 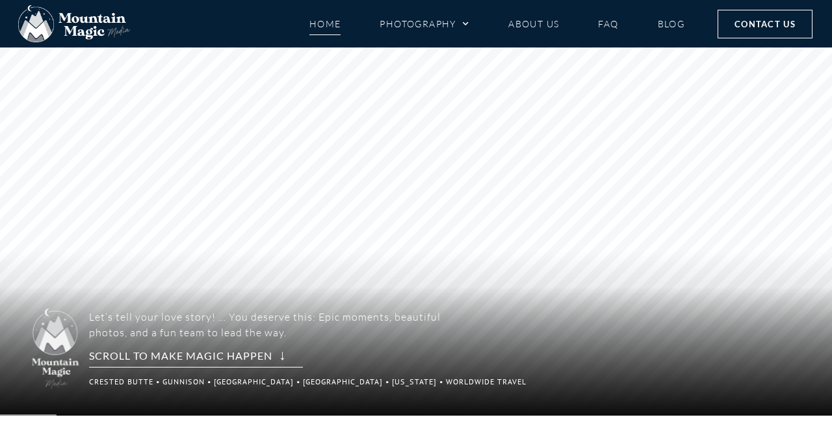 What do you see at coordinates (534, 23) in the screenshot?
I see `a: About Us` at bounding box center [534, 23].